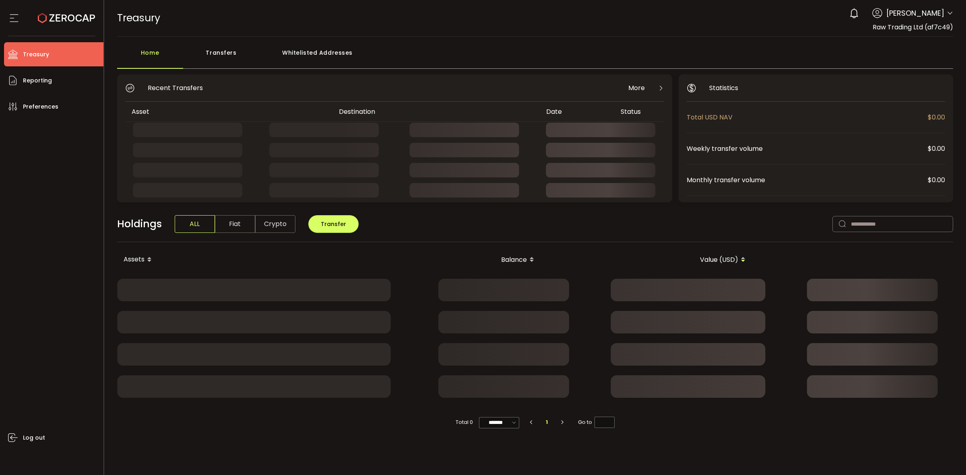  What do you see at coordinates (318, 57) in the screenshot?
I see `div: Whitelisted Addresses` at bounding box center [318, 57].